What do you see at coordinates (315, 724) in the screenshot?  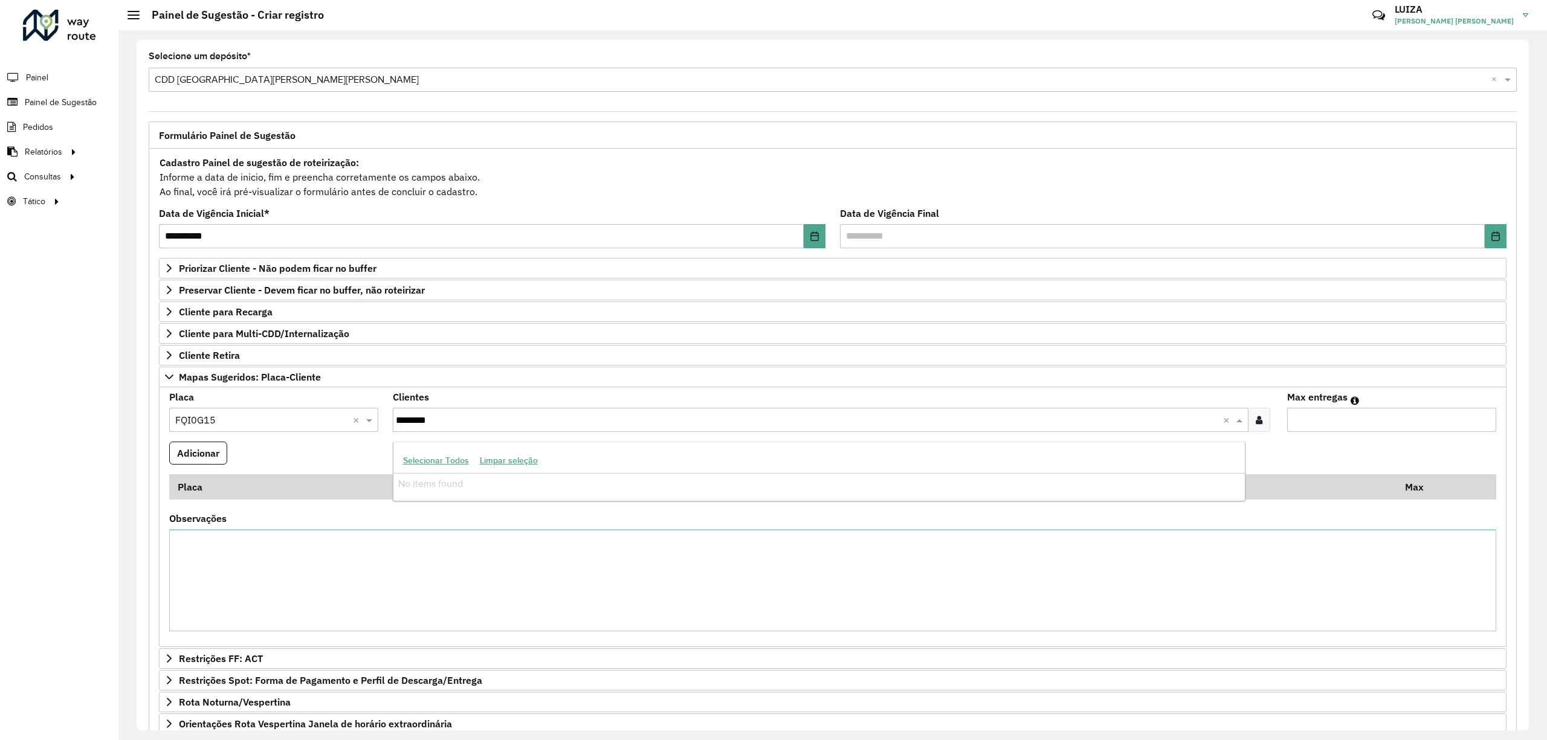 I see `span: Orientações Rota Vespertina Janela de horário extraordinária` at bounding box center [315, 724].